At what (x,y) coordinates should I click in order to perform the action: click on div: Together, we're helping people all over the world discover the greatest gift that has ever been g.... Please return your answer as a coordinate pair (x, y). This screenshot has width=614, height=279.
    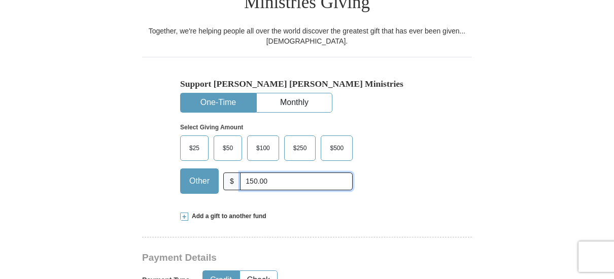
    Looking at the image, I should click on (307, 36).